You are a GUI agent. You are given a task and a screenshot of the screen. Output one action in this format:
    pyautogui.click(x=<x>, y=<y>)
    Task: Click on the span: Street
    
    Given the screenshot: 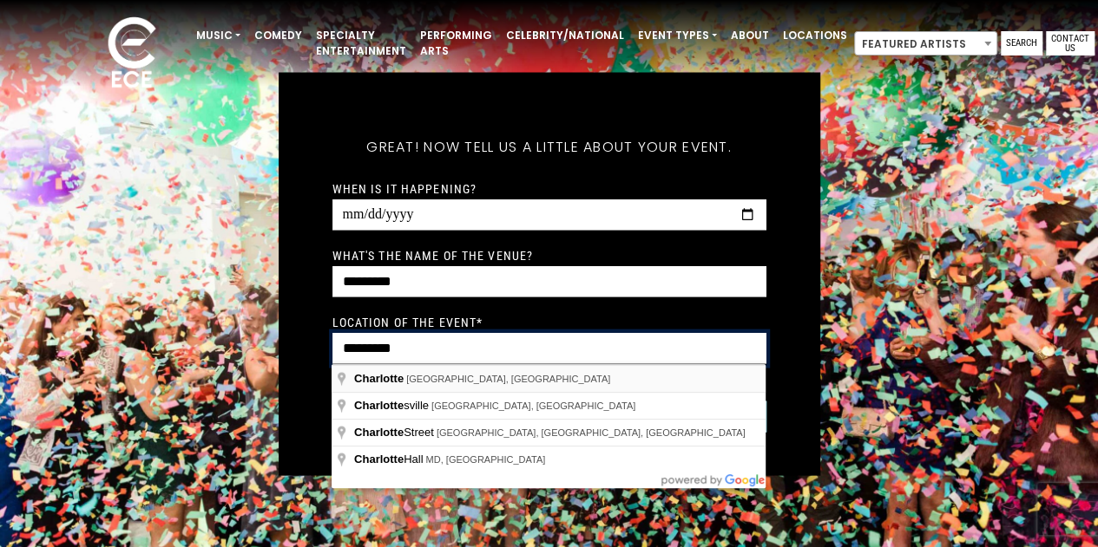 What is the action you would take?
    pyautogui.click(x=395, y=432)
    